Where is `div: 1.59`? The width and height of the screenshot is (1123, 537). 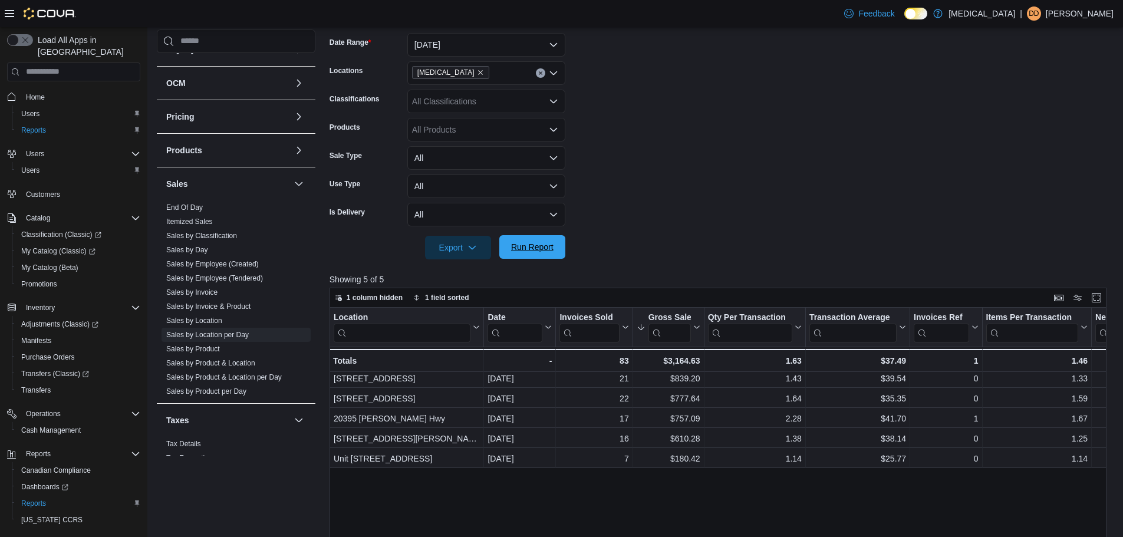 div: 1.59 is located at coordinates (1036, 399).